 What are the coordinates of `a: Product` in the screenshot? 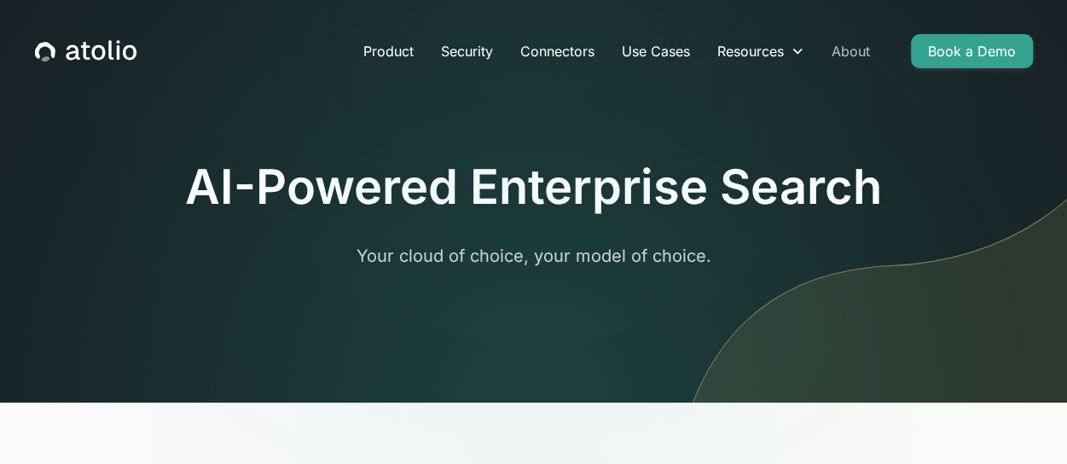 It's located at (388, 51).